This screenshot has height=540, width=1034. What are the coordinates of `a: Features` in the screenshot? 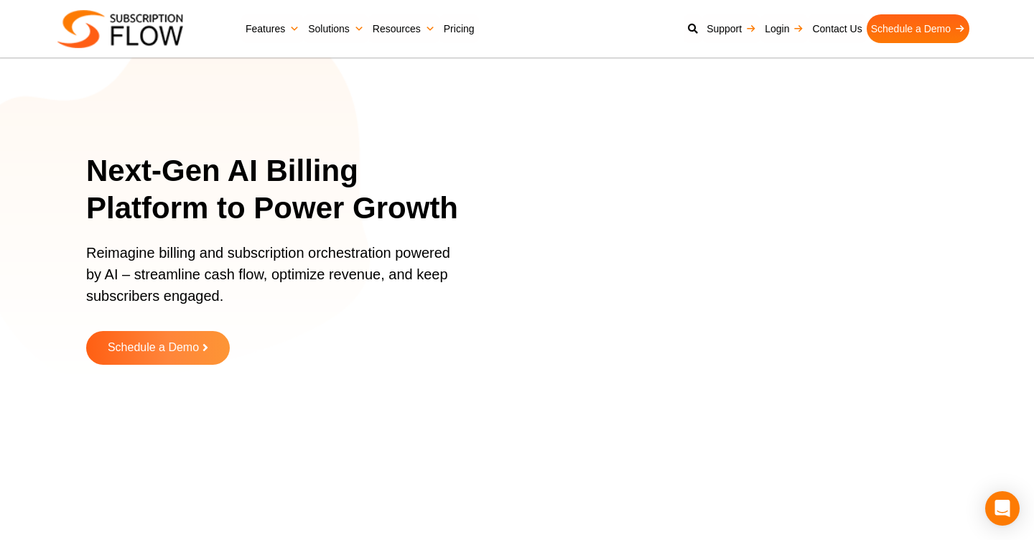 It's located at (272, 29).